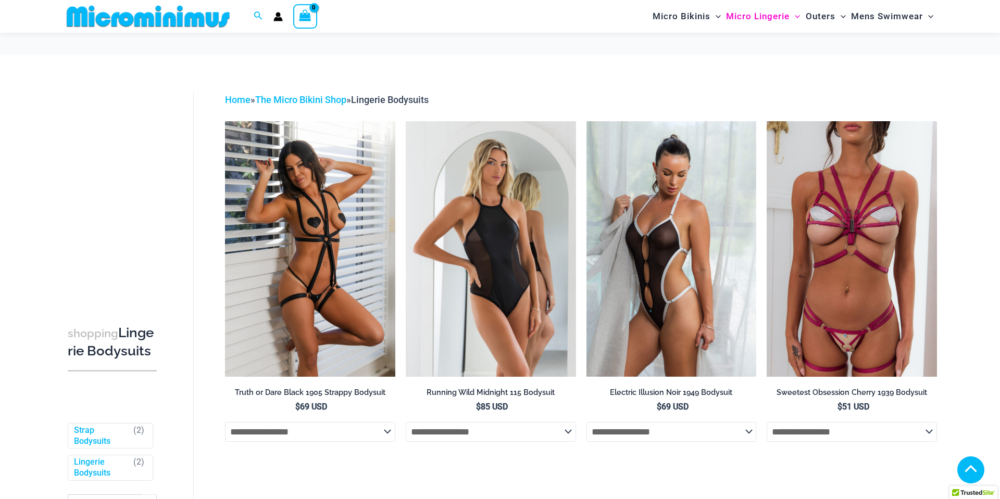 The height and width of the screenshot is (499, 1000). I want to click on a: The Micro Bikini Shop, so click(300, 99).